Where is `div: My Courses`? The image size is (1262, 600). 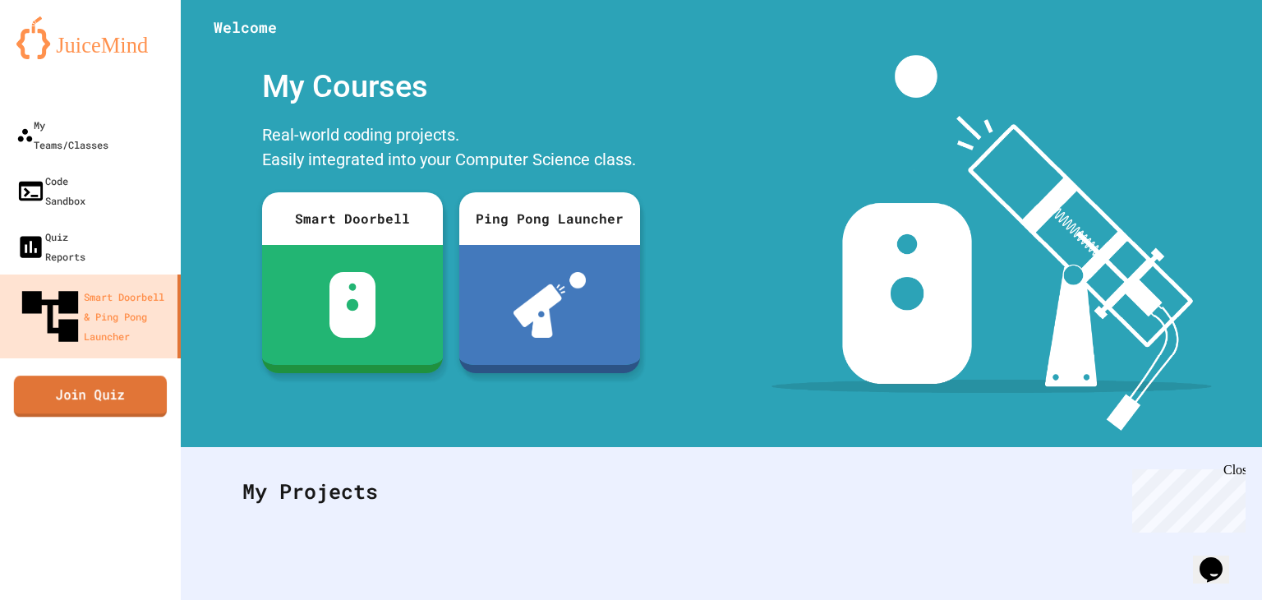
div: My Courses is located at coordinates (451, 86).